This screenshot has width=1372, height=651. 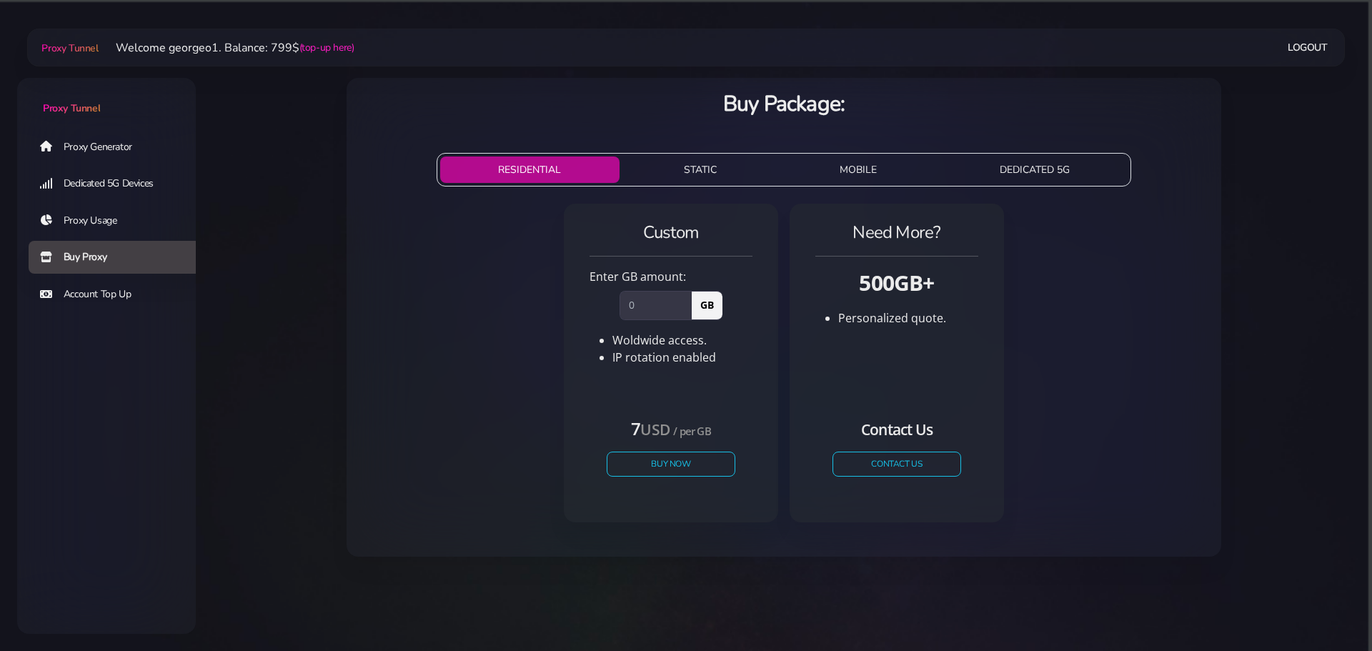 I want to click on h3: Buy Package:, so click(x=784, y=104).